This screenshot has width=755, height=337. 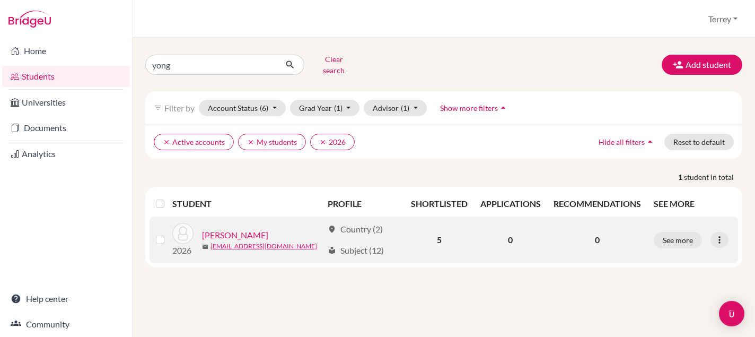 I want to click on button: Show more filtersarrow_drop_up, so click(x=474, y=108).